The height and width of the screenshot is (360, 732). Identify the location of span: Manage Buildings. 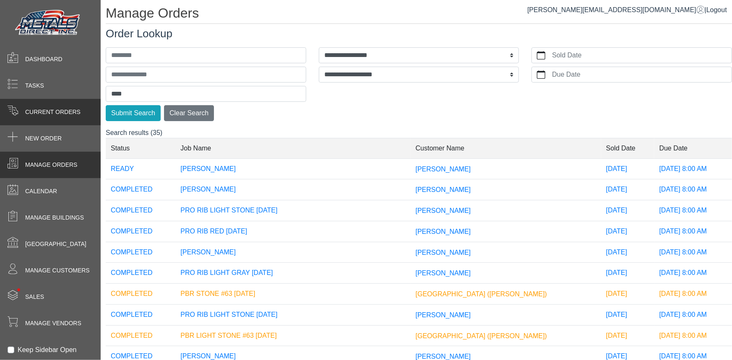
(55, 218).